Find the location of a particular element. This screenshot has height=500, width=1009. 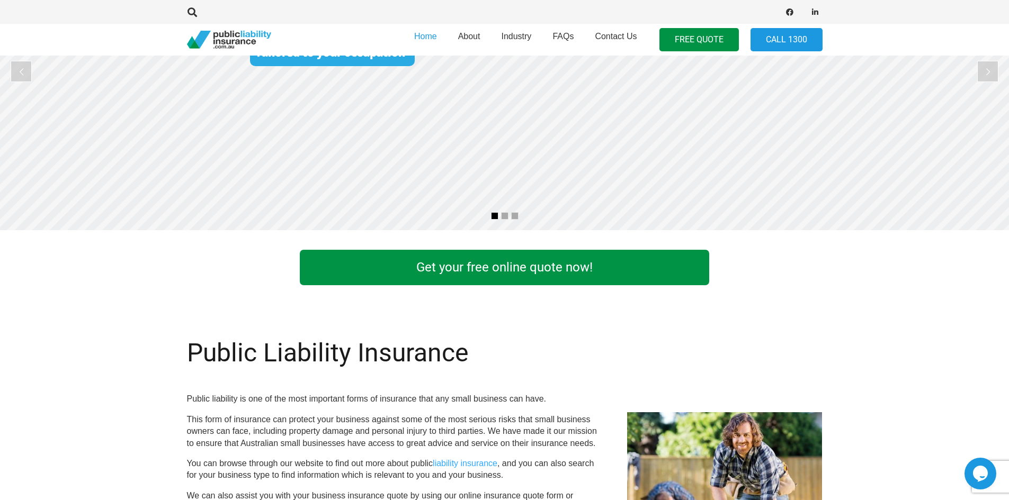

a: Search is located at coordinates (193, 12).